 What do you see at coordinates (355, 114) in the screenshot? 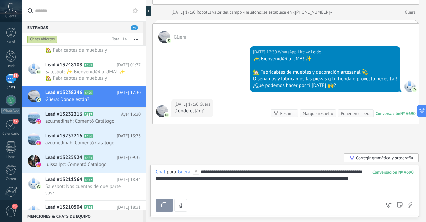
I see `div: Poner en espera` at bounding box center [355, 114].